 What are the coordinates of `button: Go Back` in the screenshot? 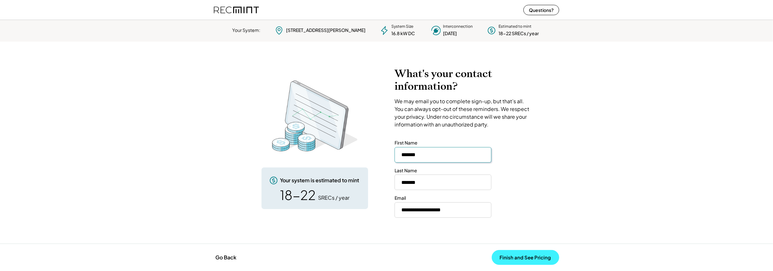 It's located at (226, 258).